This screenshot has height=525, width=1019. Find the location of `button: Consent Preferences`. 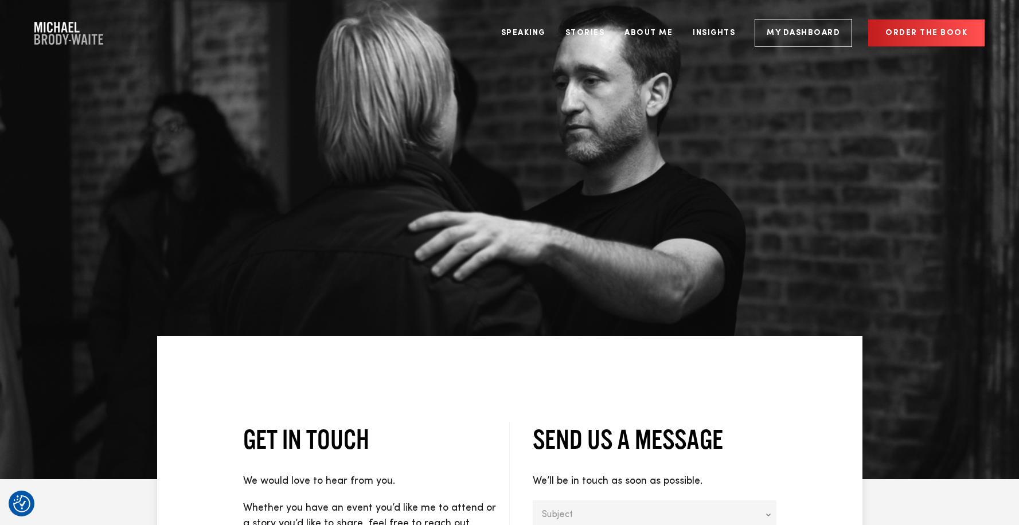

button: Consent Preferences is located at coordinates (22, 504).